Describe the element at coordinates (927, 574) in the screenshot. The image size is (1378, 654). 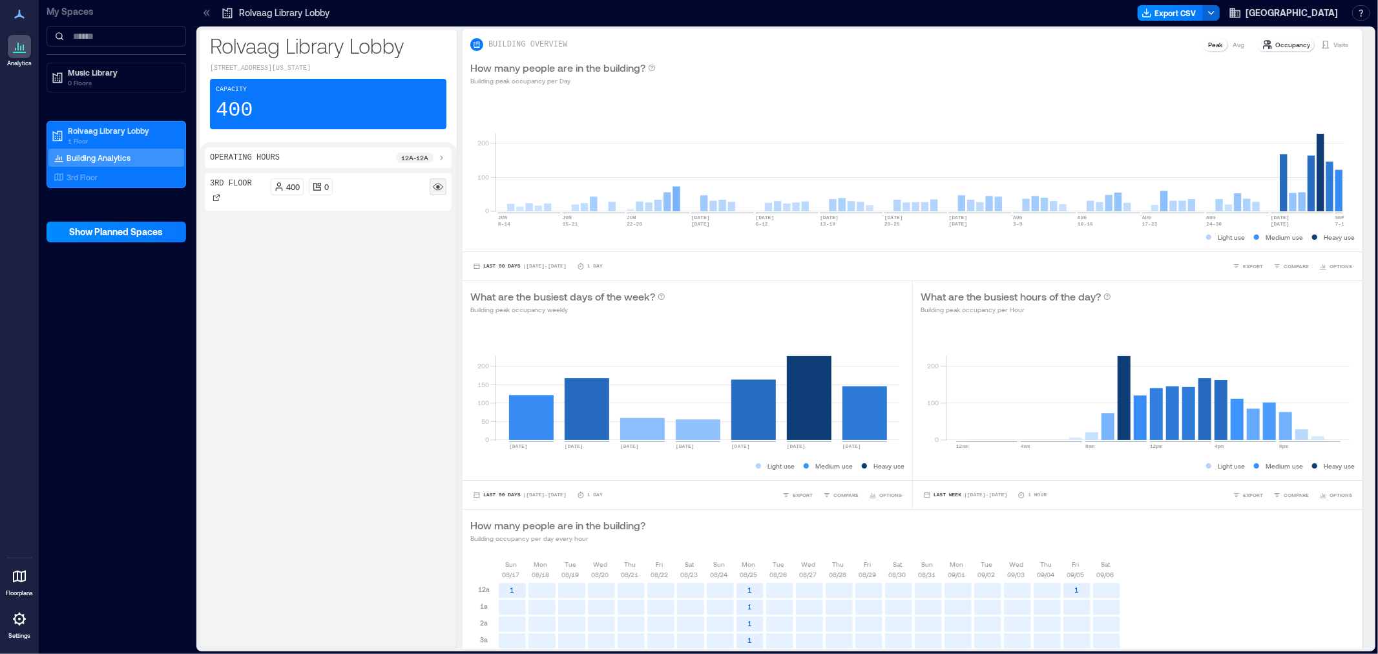
I see `p: 08/31` at that location.